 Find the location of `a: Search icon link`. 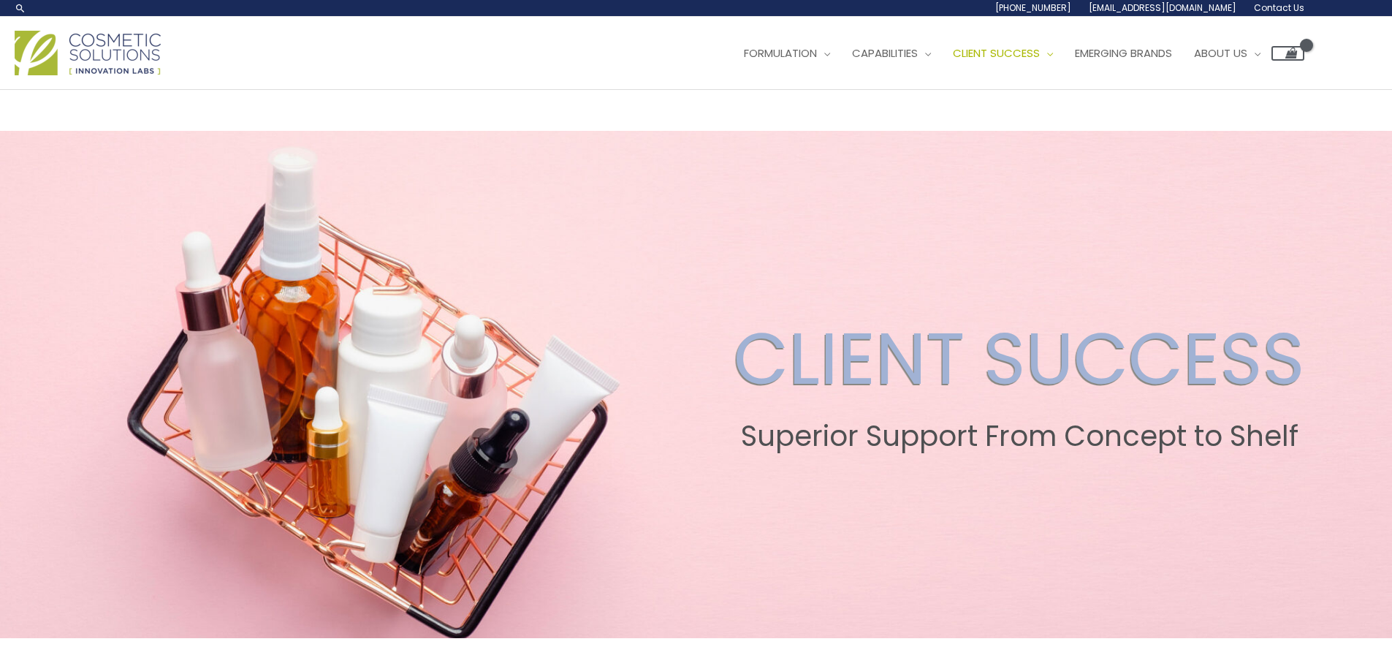

a: Search icon link is located at coordinates (20, 8).